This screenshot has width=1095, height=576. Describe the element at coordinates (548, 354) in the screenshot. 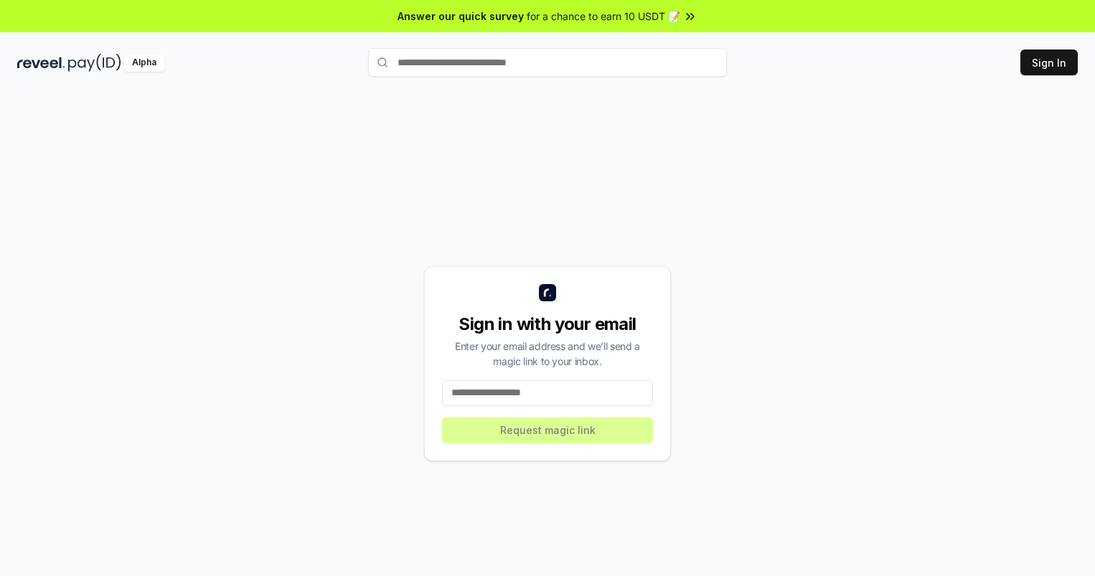

I see `div: Enter your email address and we’ll send a magic link to your inbox.` at that location.